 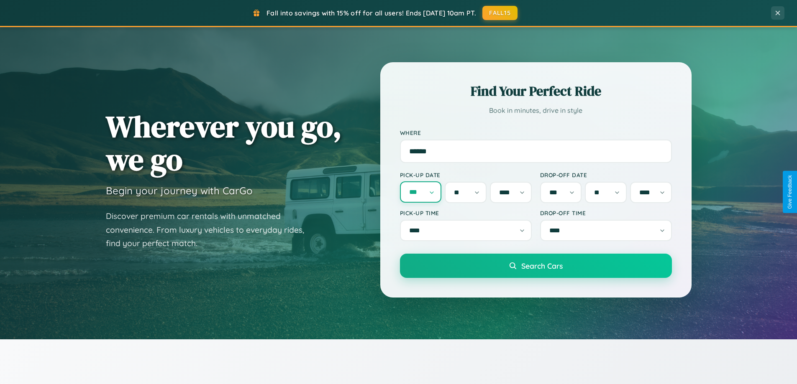 I want to click on label: Drop-off Time, so click(x=605, y=213).